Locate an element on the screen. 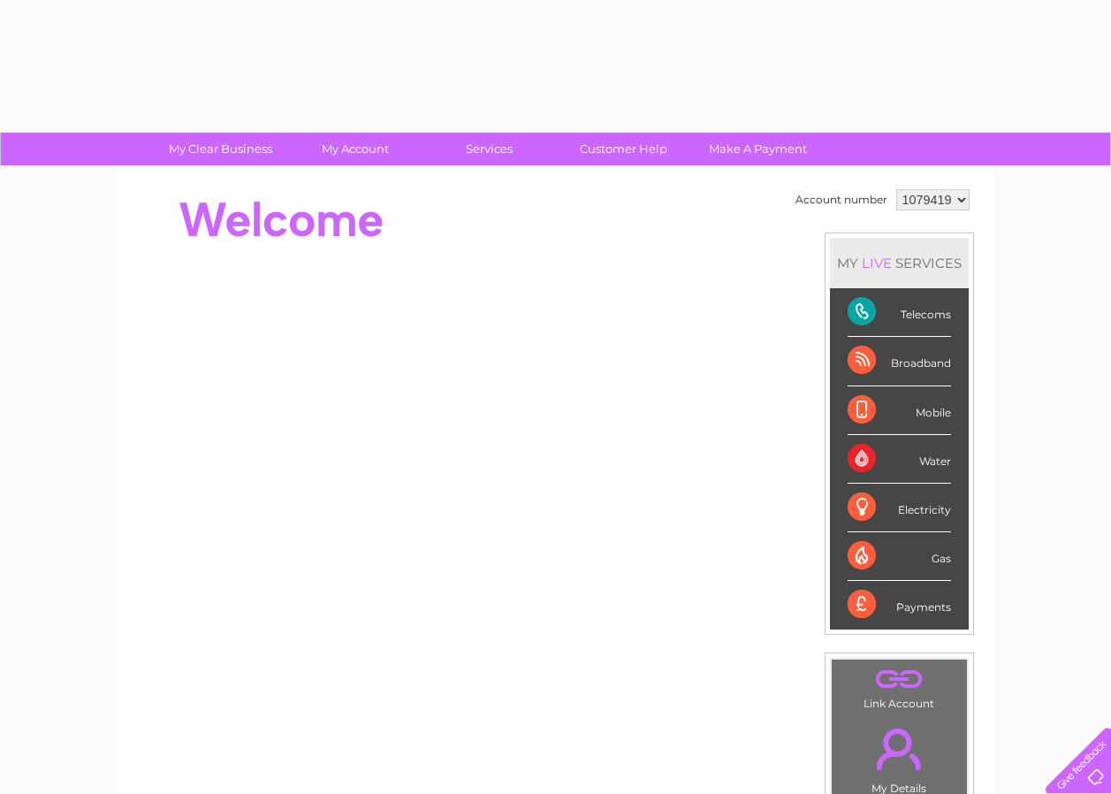 The image size is (1111, 794). a: Customer Help is located at coordinates (623, 149).